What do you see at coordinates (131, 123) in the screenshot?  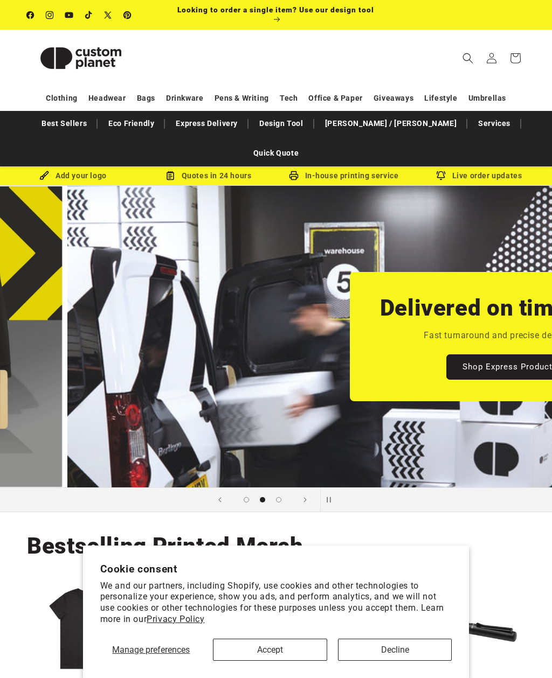 I see `a: Eco Friendly` at bounding box center [131, 123].